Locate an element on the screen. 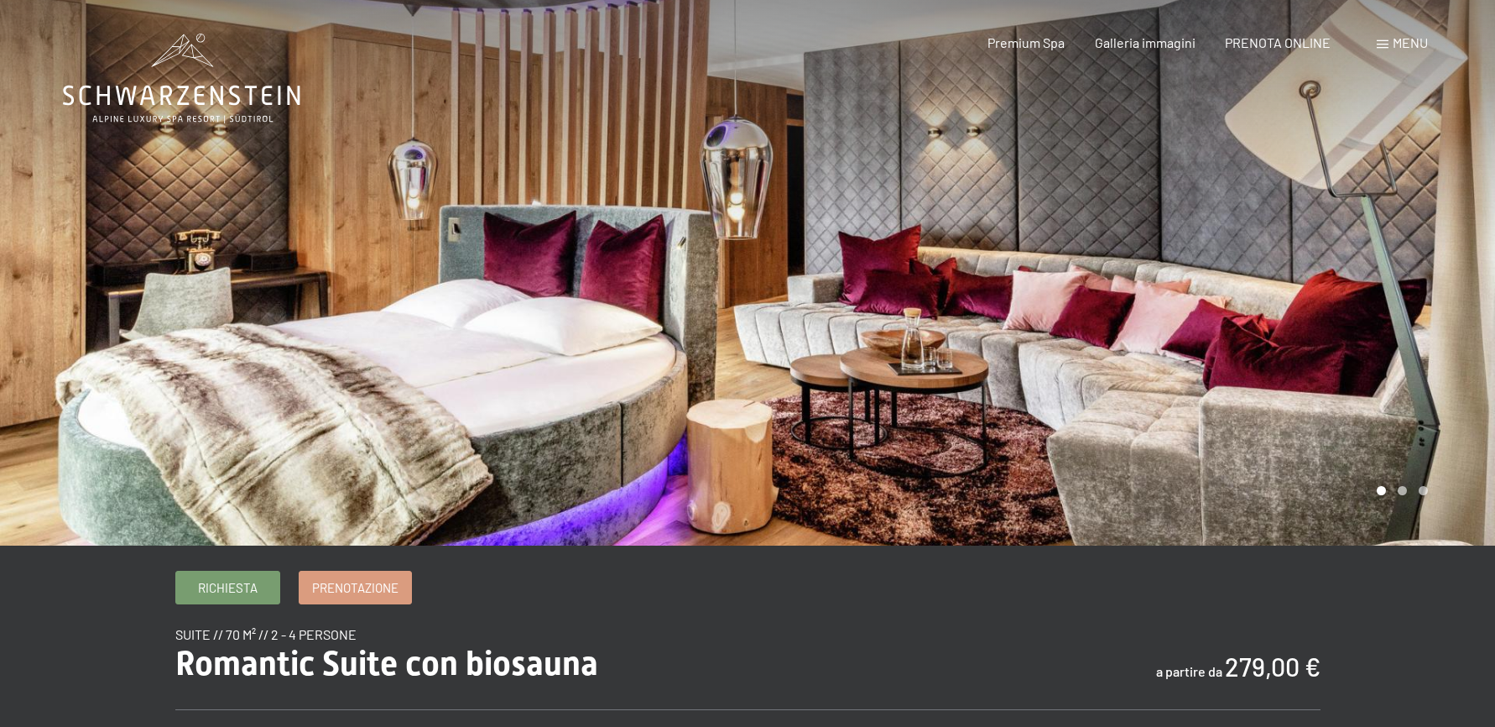  a: PRENOTA ONLINE is located at coordinates (1278, 42).